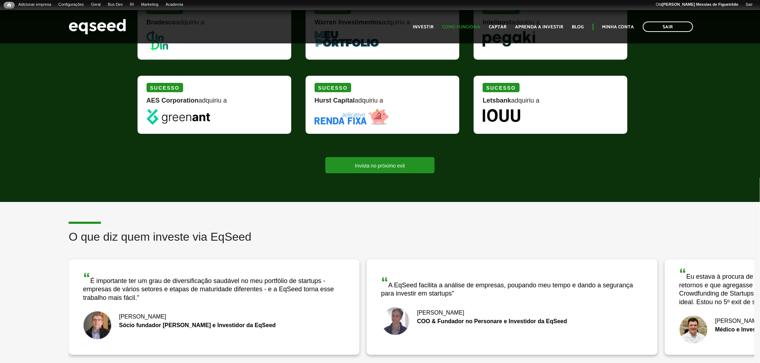 The width and height of the screenshot is (760, 363). What do you see at coordinates (380, 165) in the screenshot?
I see `a: Invista no próximo exit` at bounding box center [380, 165].